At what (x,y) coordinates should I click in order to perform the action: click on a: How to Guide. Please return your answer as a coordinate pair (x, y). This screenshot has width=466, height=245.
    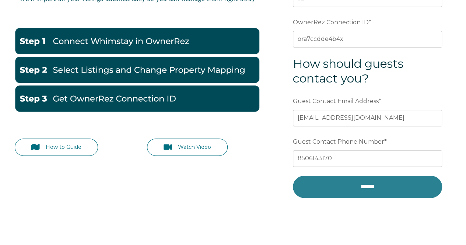
    Looking at the image, I should click on (56, 147).